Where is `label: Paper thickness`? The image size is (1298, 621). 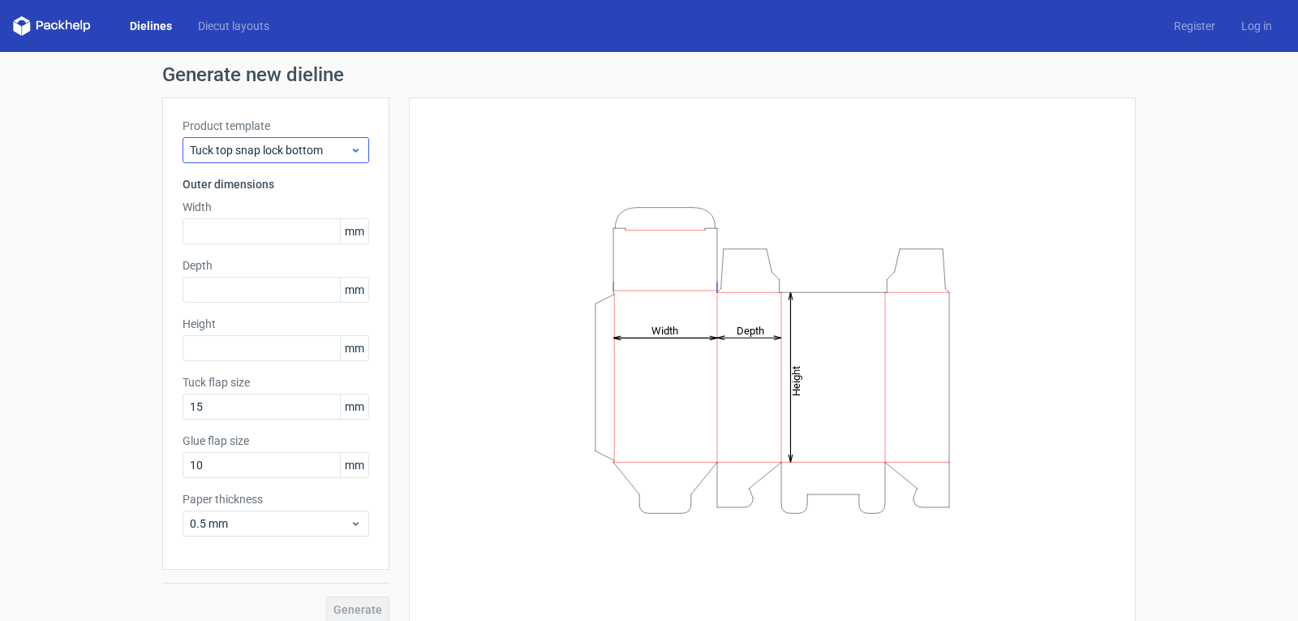
label: Paper thickness is located at coordinates (276, 499).